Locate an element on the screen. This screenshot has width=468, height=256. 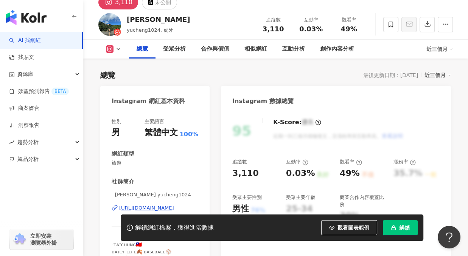
div: 0.03% is located at coordinates (300, 173).